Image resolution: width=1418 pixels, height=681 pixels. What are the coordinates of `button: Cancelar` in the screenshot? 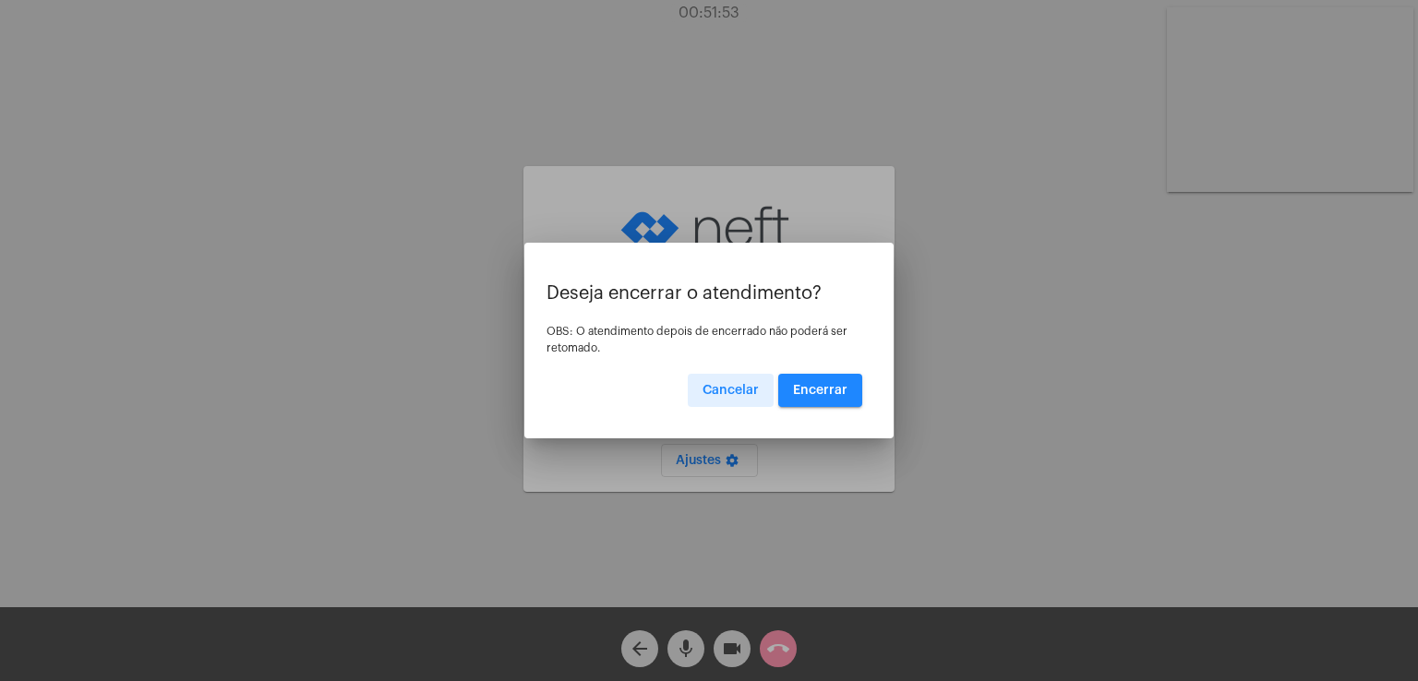 It's located at (730, 390).